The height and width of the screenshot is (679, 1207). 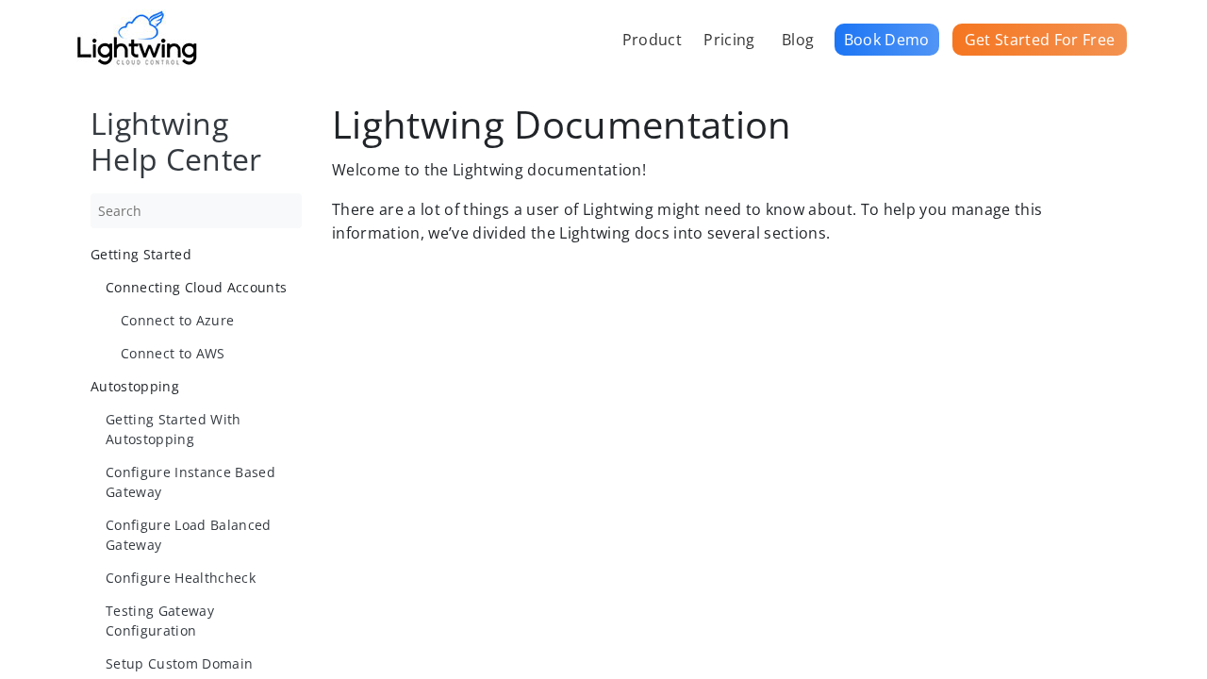 I want to click on a: Connect to AWS, so click(x=211, y=353).